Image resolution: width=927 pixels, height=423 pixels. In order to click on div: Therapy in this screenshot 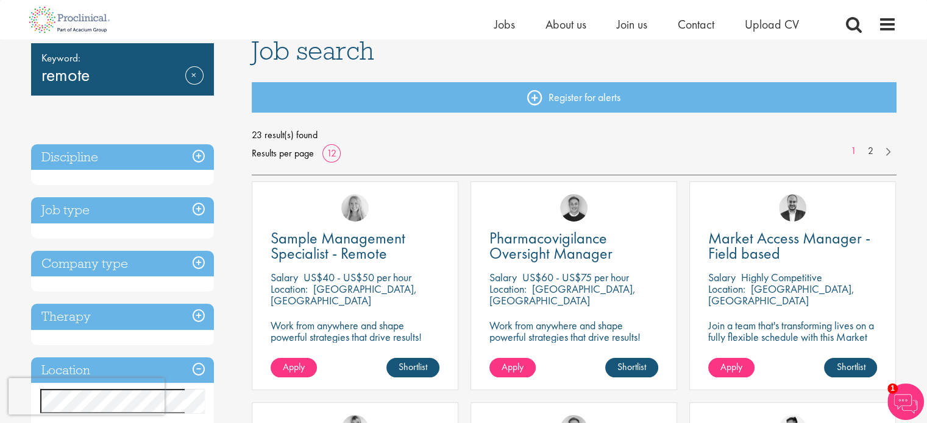, I will do `click(122, 317)`.